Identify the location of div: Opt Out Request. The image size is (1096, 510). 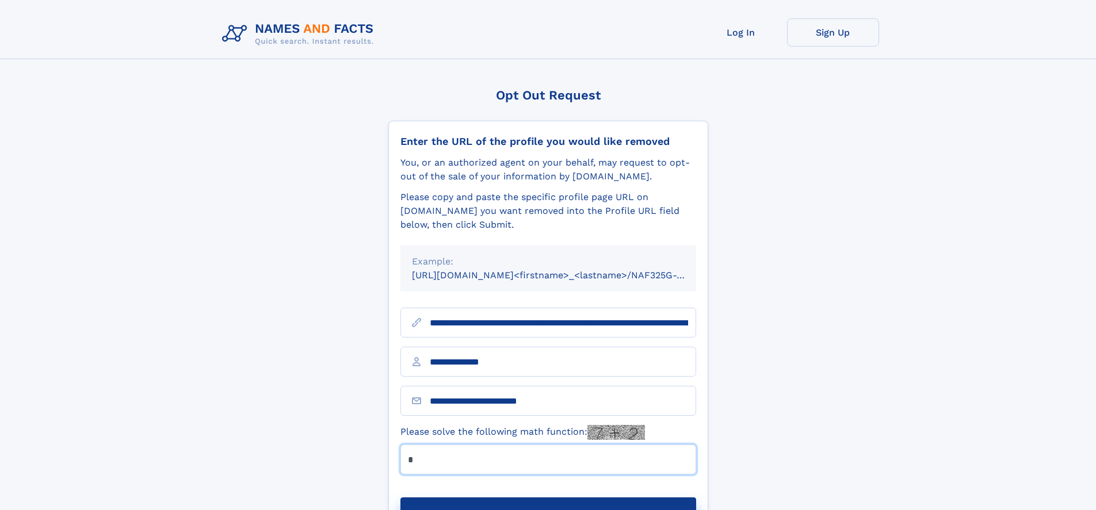
(548, 95).